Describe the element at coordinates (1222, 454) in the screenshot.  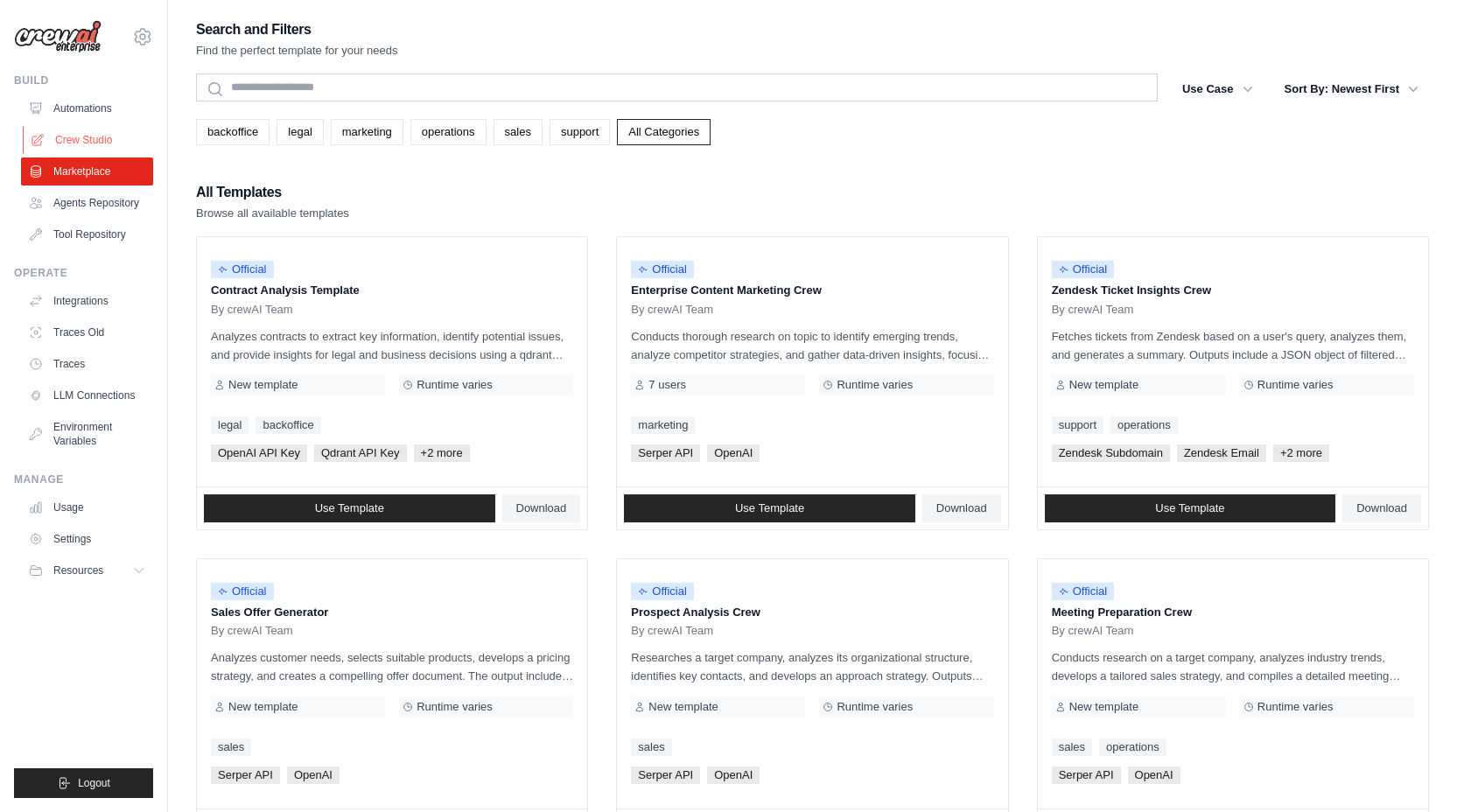
I see `span: Zendesk Email` at that location.